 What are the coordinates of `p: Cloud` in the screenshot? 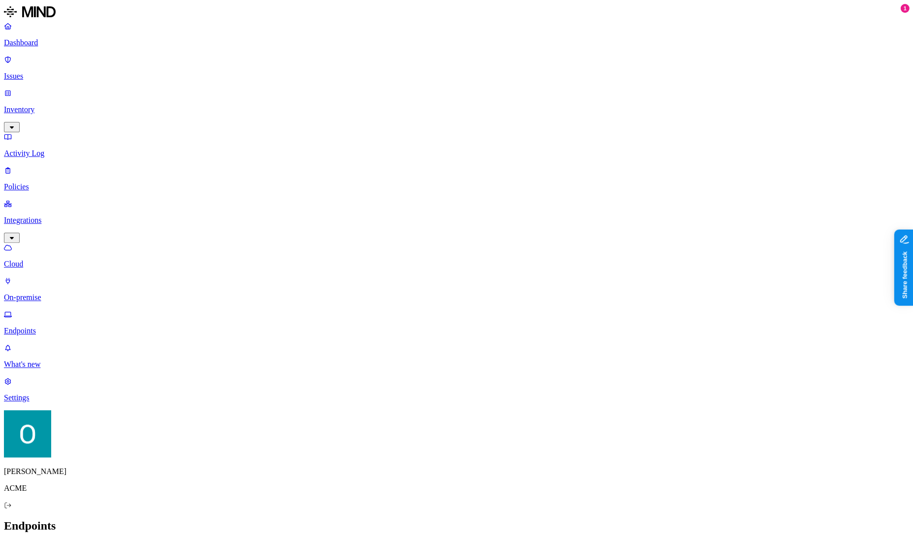 It's located at (457, 264).